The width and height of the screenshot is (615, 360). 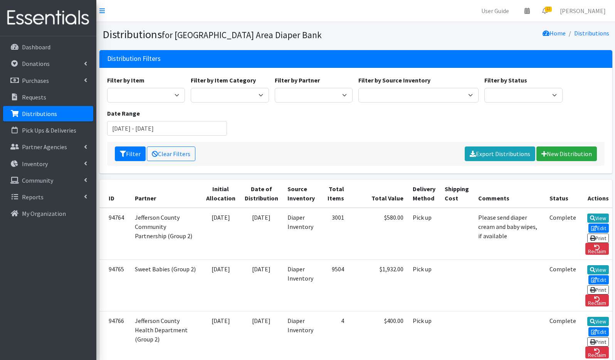 What do you see at coordinates (48, 213) in the screenshot?
I see `a: My Organization` at bounding box center [48, 213].